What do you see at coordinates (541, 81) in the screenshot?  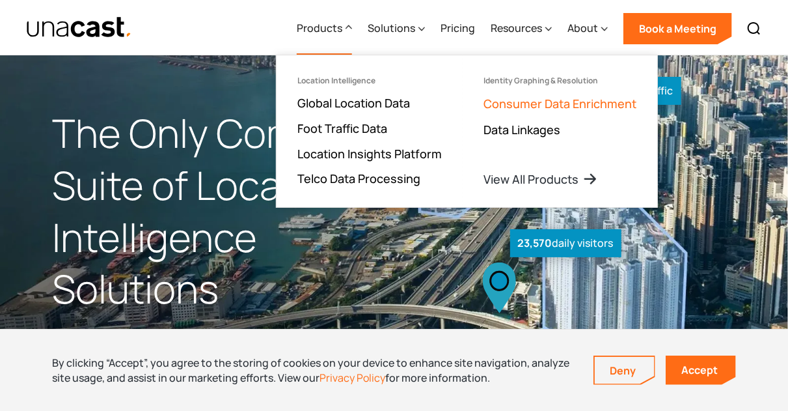 I see `div: Identity Graphing & Resolution` at bounding box center [541, 81].